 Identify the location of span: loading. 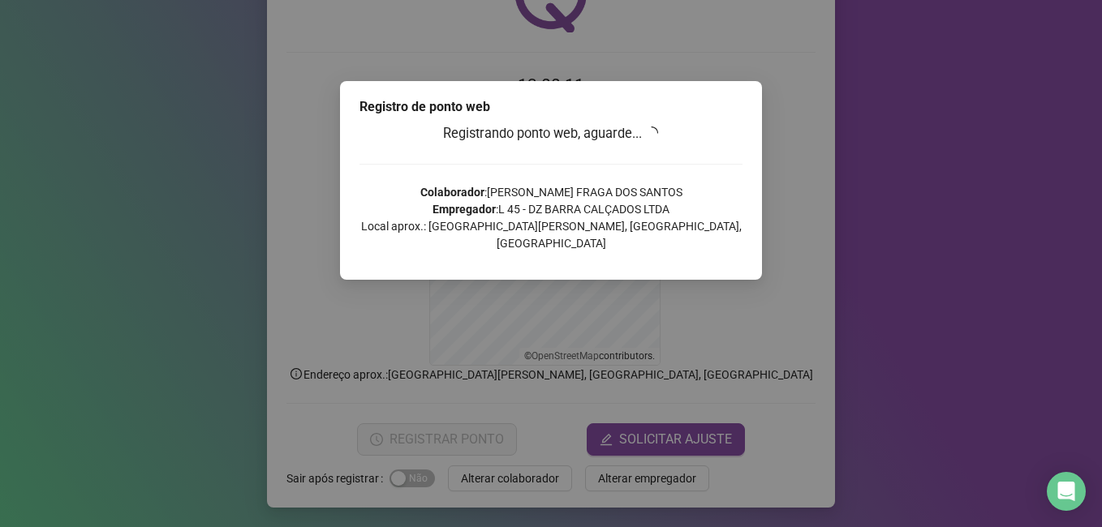
(652, 133).